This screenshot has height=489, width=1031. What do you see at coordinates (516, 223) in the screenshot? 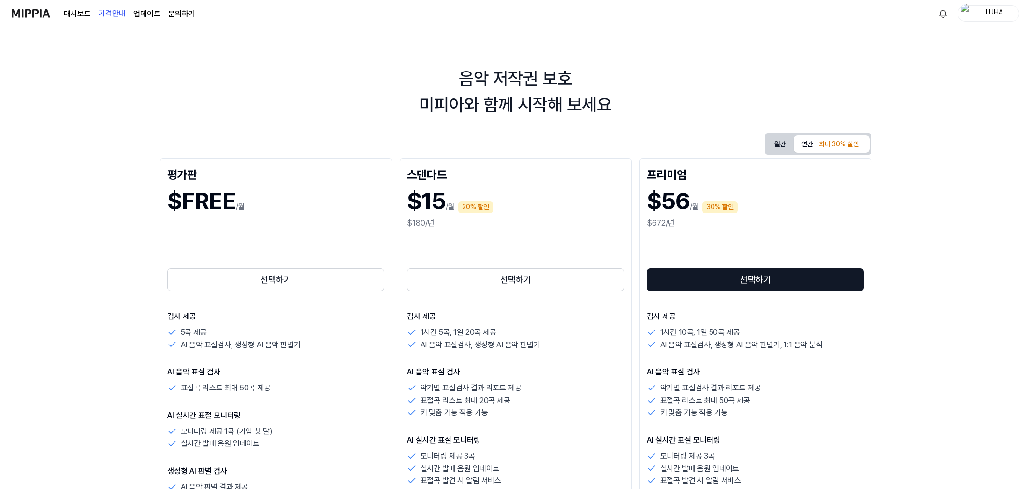
I see `div: $180/년` at bounding box center [516, 223].